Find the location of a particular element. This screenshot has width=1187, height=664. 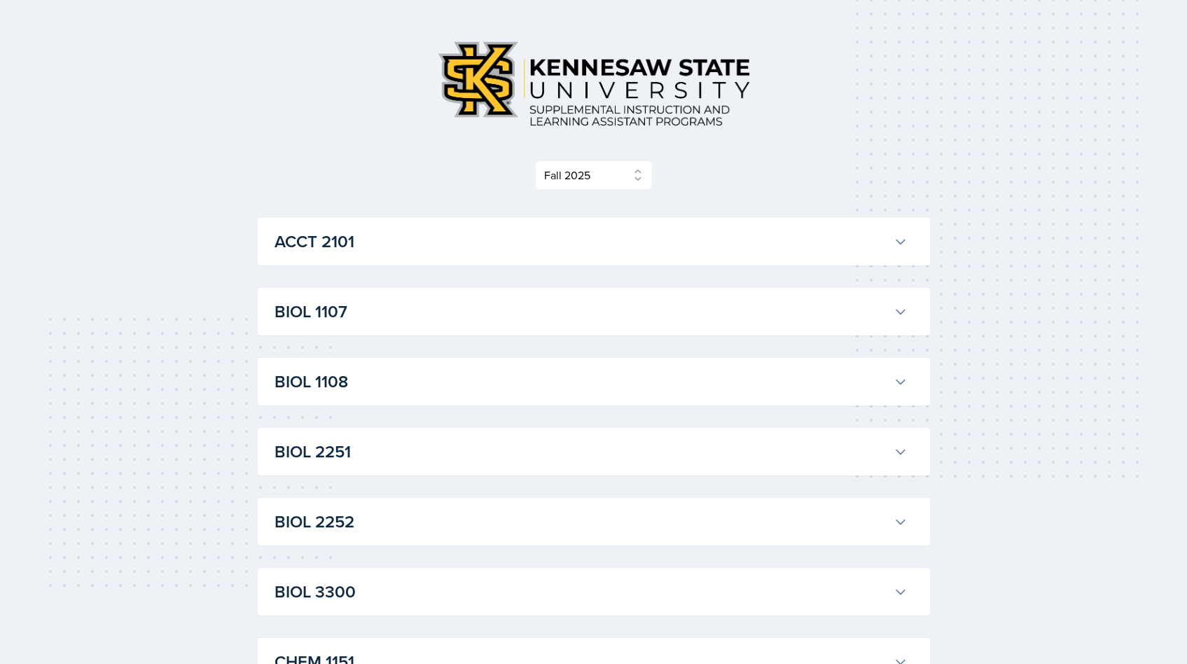

h3: BIOL 2252 is located at coordinates (581, 522).